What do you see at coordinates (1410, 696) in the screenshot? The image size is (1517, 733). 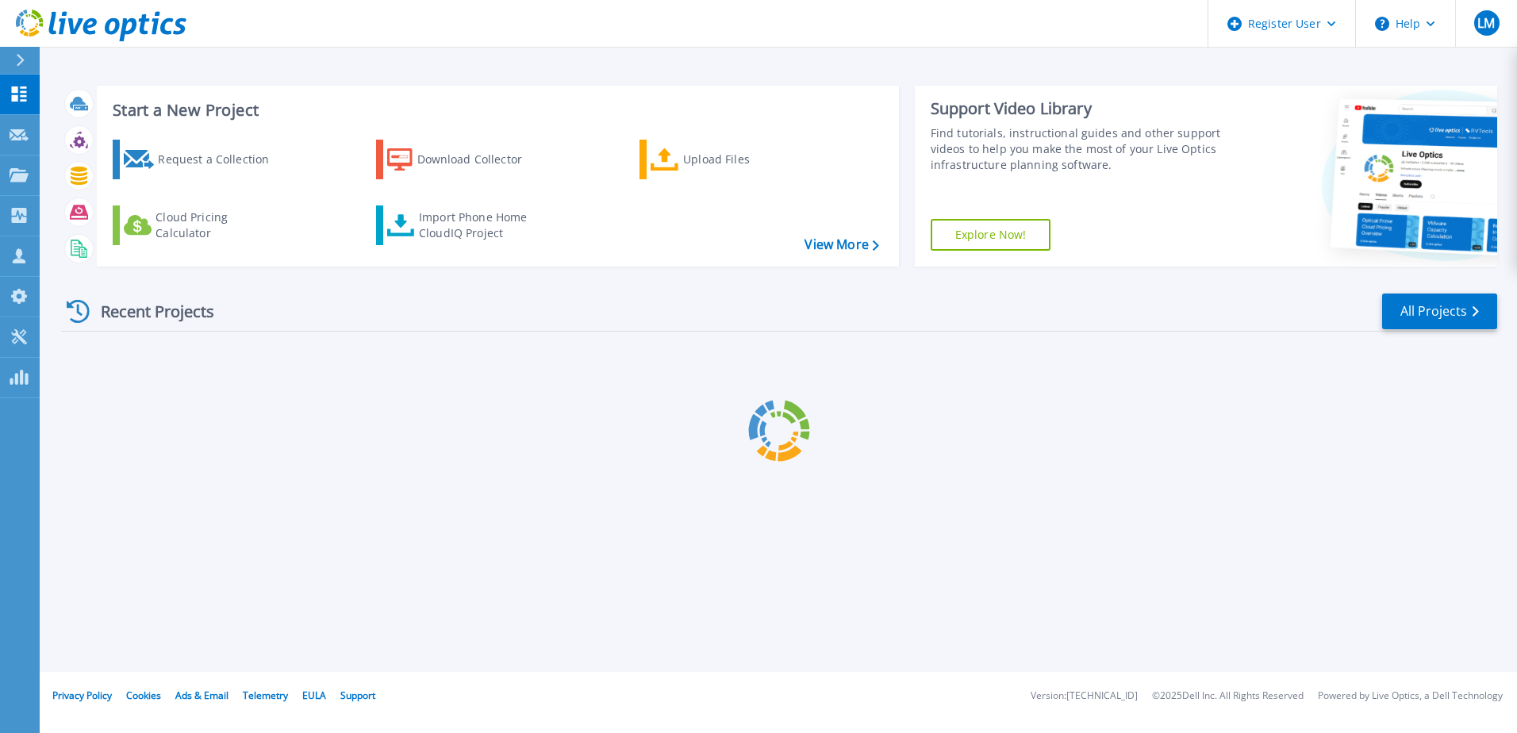 I see `li: Powered by Live Optics, a Dell Technology` at bounding box center [1410, 696].